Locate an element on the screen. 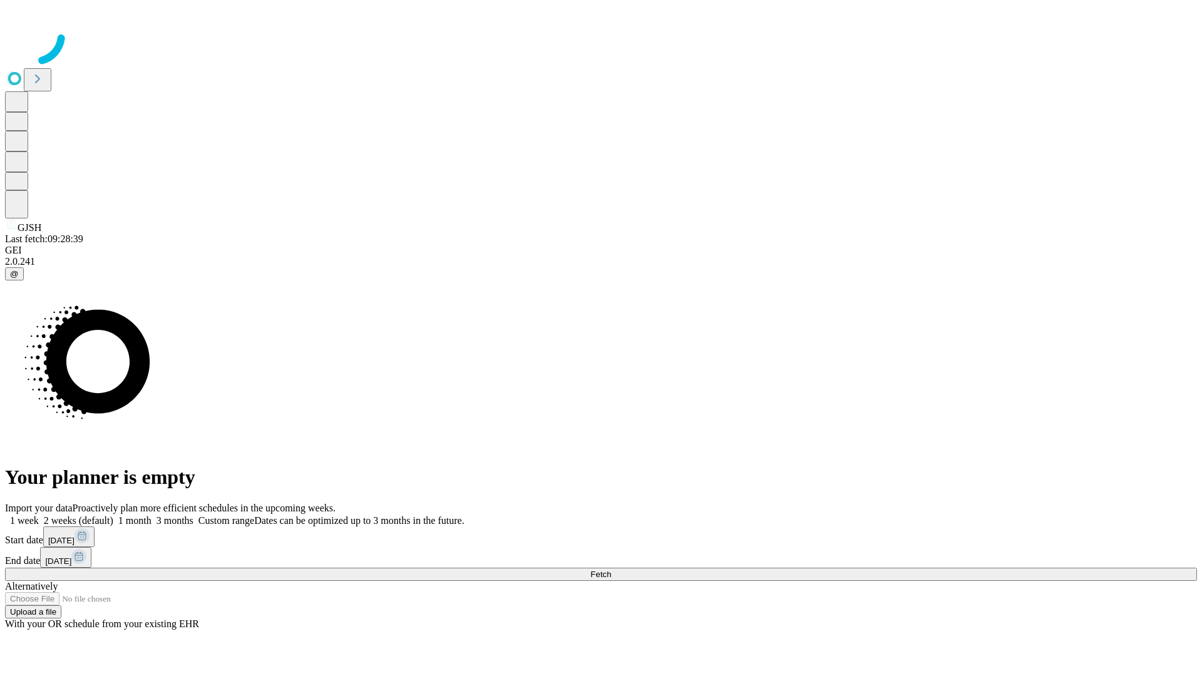 This screenshot has width=1202, height=676. span: GJSH is located at coordinates (29, 227).